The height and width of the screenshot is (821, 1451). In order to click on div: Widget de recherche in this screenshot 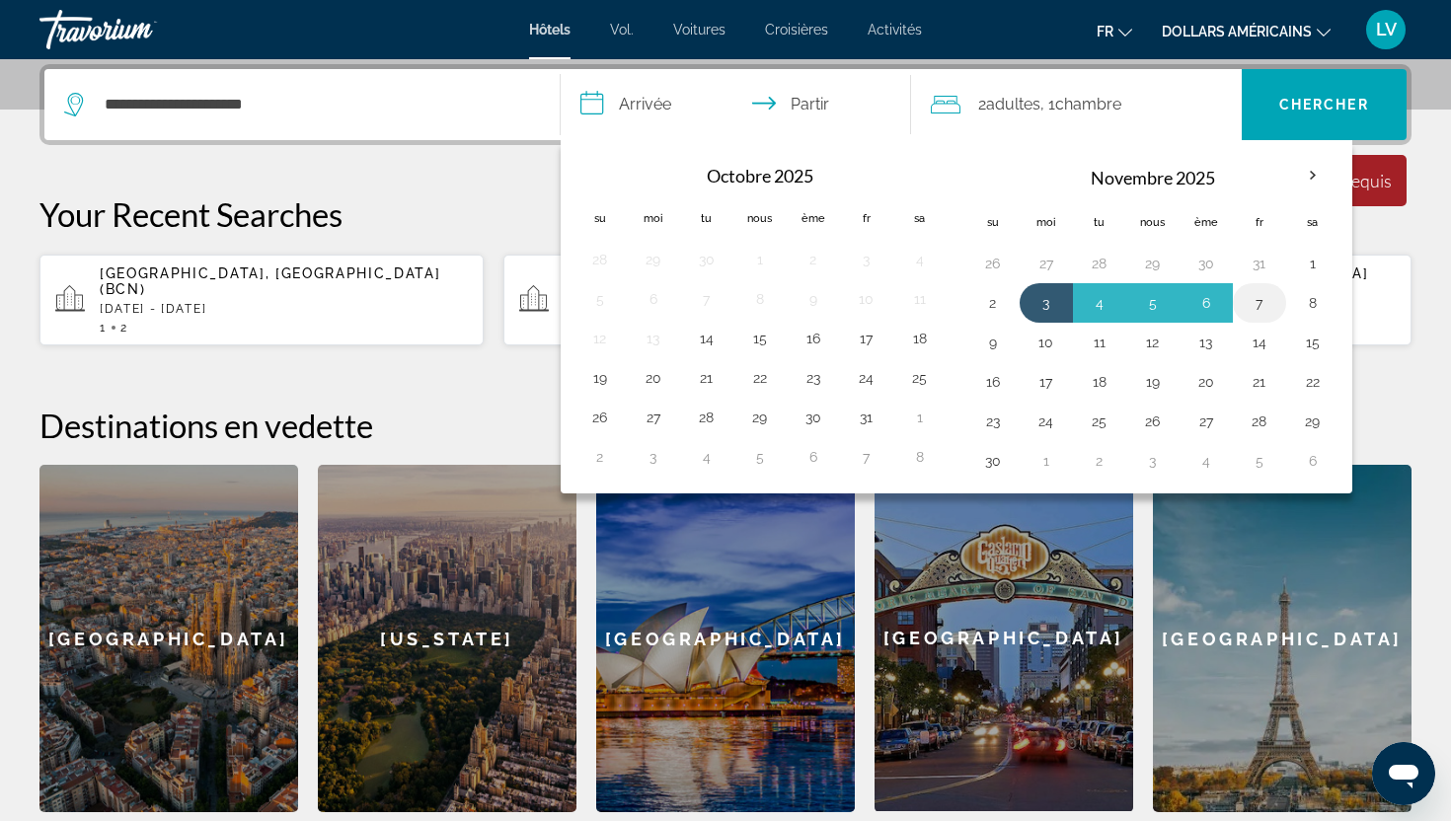, I will do `click(725, 105)`.